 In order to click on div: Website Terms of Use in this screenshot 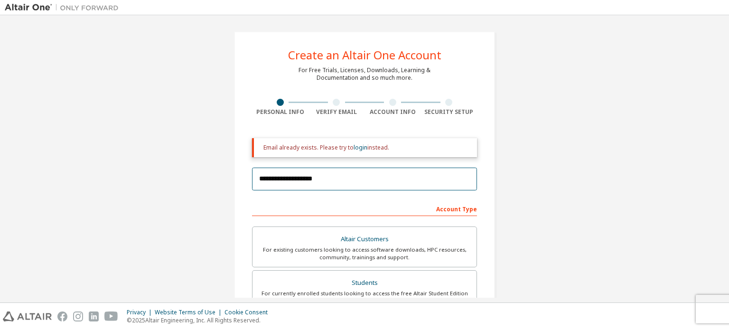, I will do `click(189, 312)`.